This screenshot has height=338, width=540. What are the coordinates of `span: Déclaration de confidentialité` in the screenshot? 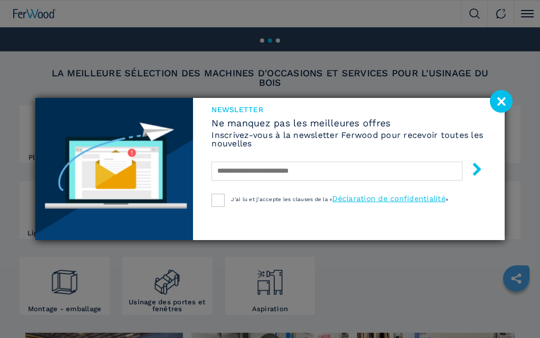 It's located at (389, 199).